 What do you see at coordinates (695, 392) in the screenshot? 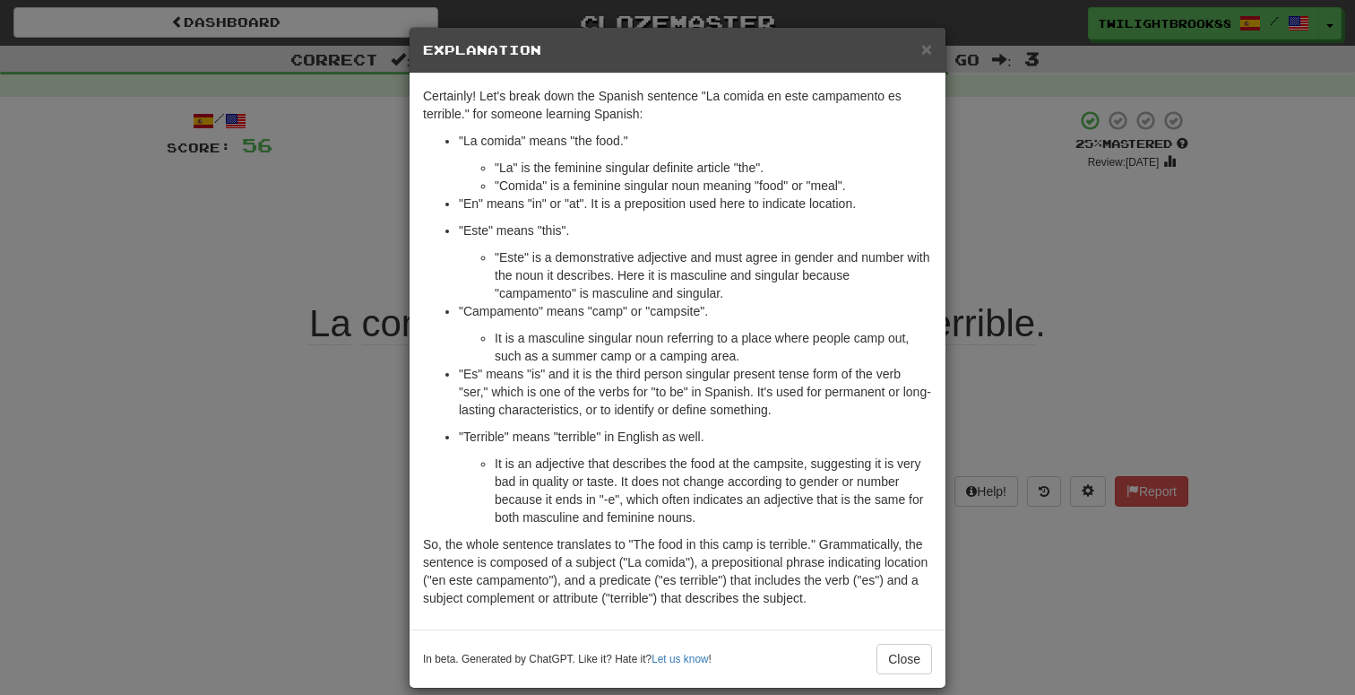
I see `p: "Es" means "is" and it is the third person singular present tense form of the verb "ser," which i...` at bounding box center [695, 392].